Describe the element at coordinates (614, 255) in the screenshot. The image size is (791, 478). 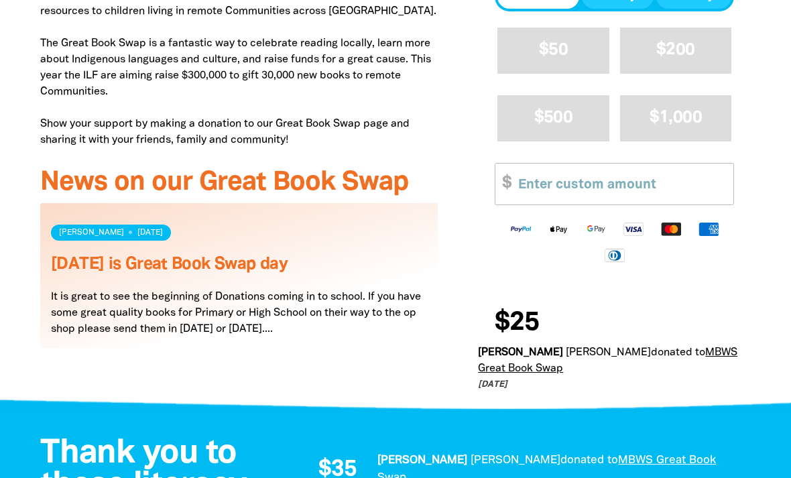
I see `img: Diners Club logo` at that location.